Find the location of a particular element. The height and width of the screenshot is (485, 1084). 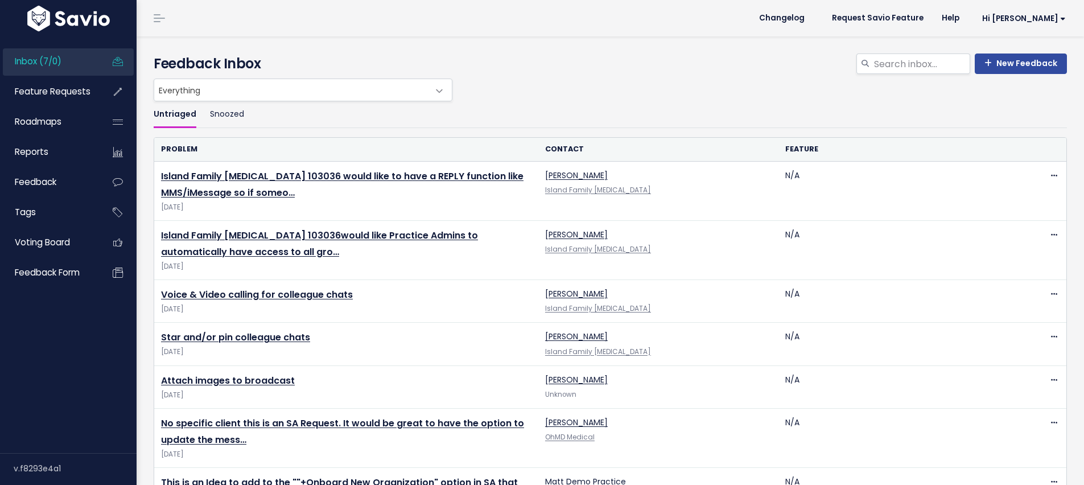

a: Snoozed is located at coordinates (227, 114).